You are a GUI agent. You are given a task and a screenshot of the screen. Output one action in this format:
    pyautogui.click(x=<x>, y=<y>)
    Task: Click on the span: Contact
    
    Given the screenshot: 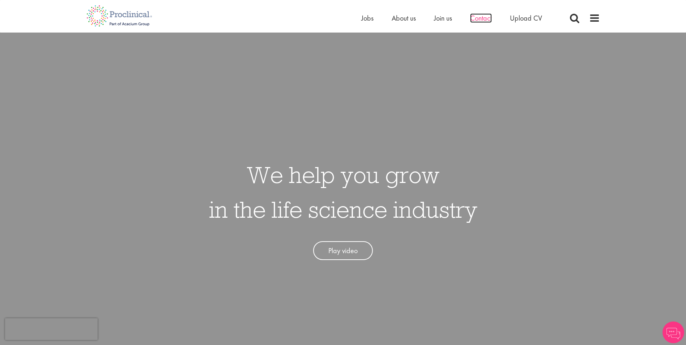 What is the action you would take?
    pyautogui.click(x=481, y=18)
    